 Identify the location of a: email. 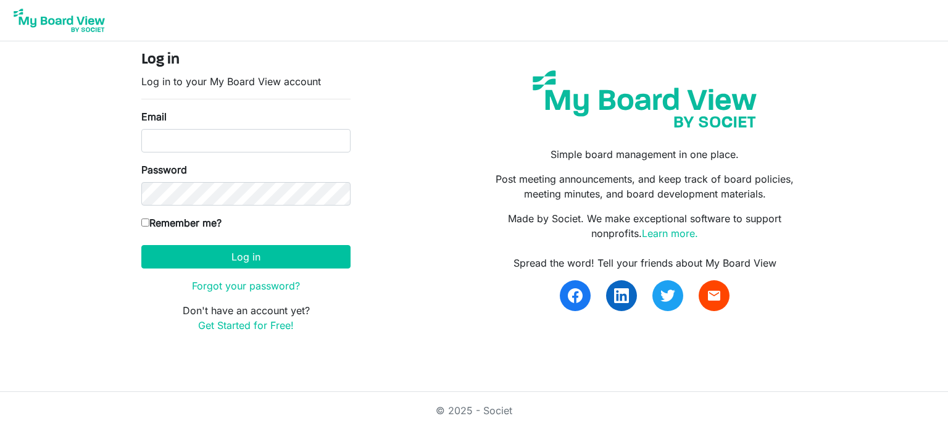
(714, 296).